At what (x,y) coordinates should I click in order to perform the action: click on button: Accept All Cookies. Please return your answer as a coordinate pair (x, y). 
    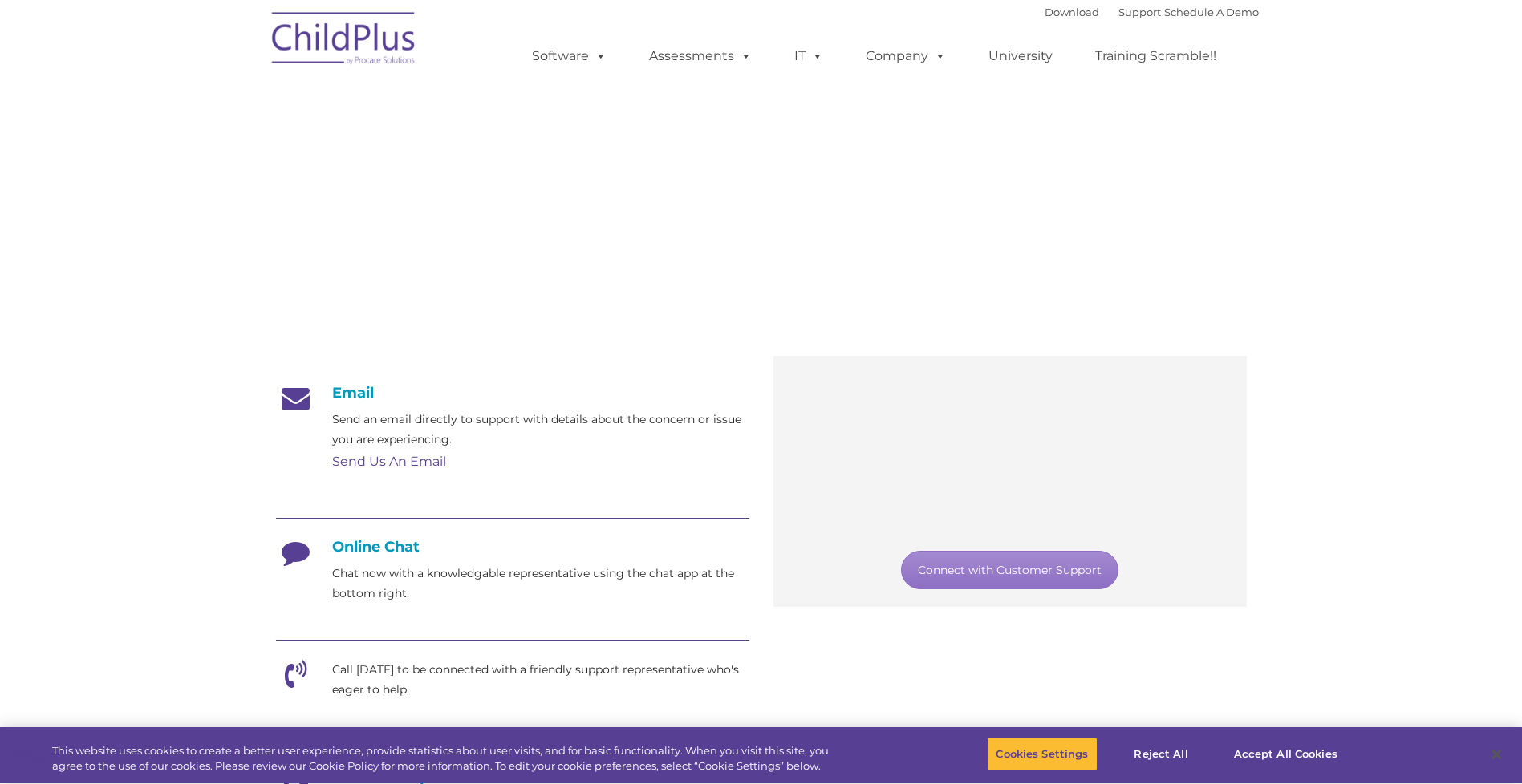
    Looking at the image, I should click on (1285, 754).